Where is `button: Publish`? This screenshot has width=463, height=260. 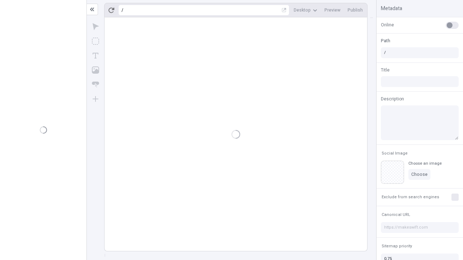 button: Publish is located at coordinates (355, 10).